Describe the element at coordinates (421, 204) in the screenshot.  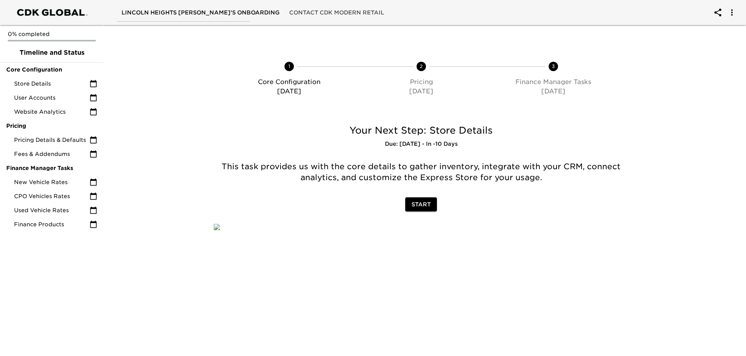
I see `span: Start` at that location.